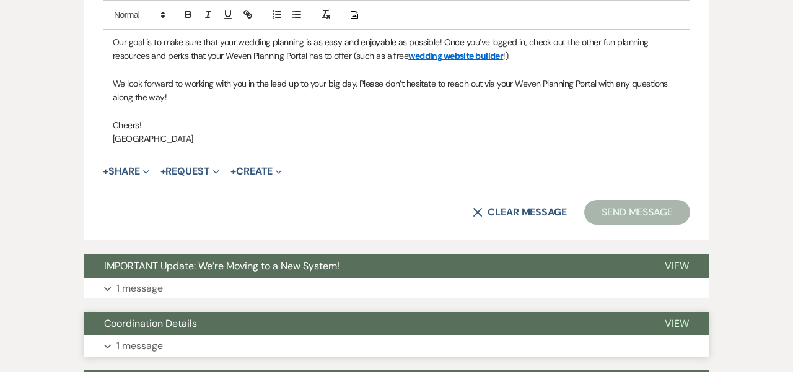  I want to click on a: wedding website builder, so click(455, 56).